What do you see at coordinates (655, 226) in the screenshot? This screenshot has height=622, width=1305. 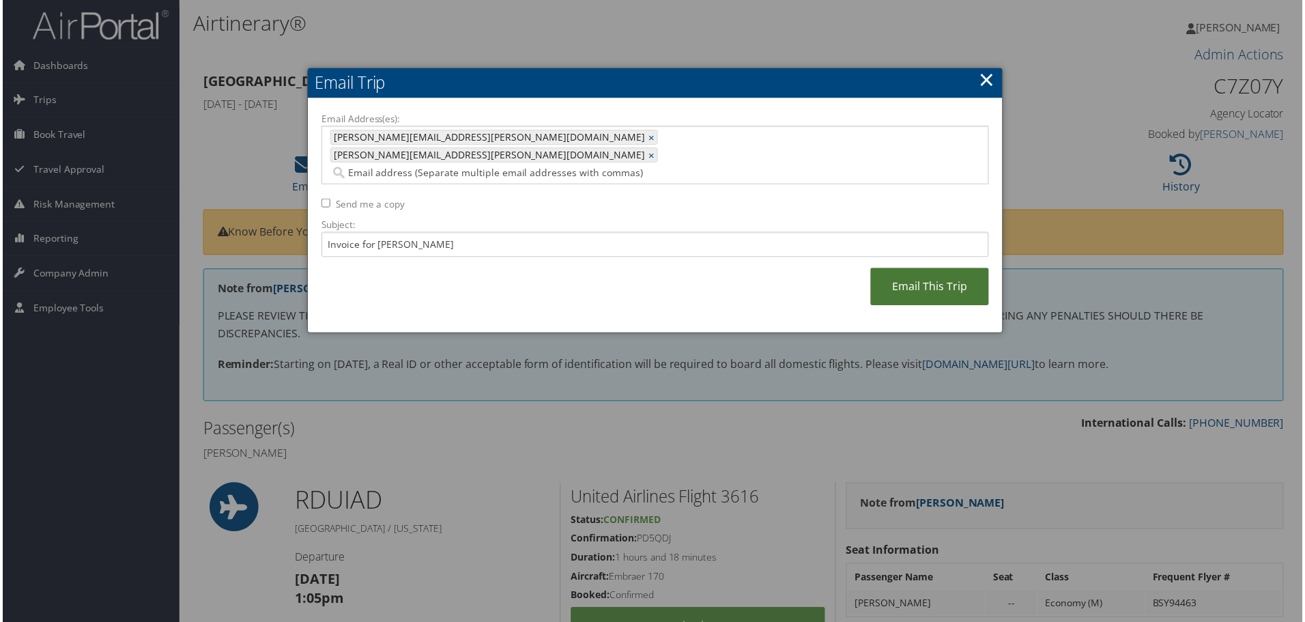 I see `label: Subject:` at bounding box center [655, 226].